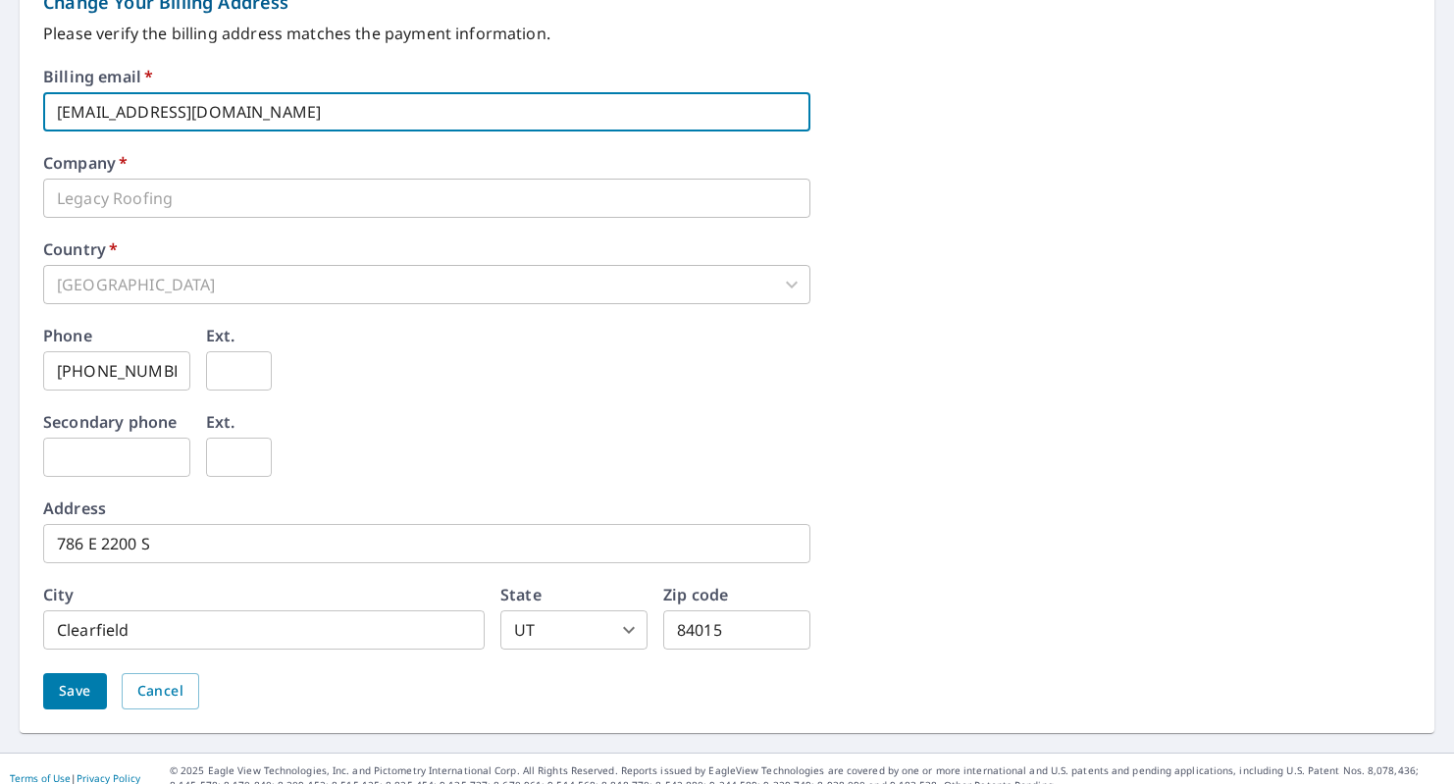 The width and height of the screenshot is (1454, 784). Describe the element at coordinates (727, 33) in the screenshot. I see `p: Please verify the billing address matches the payment information.` at that location.